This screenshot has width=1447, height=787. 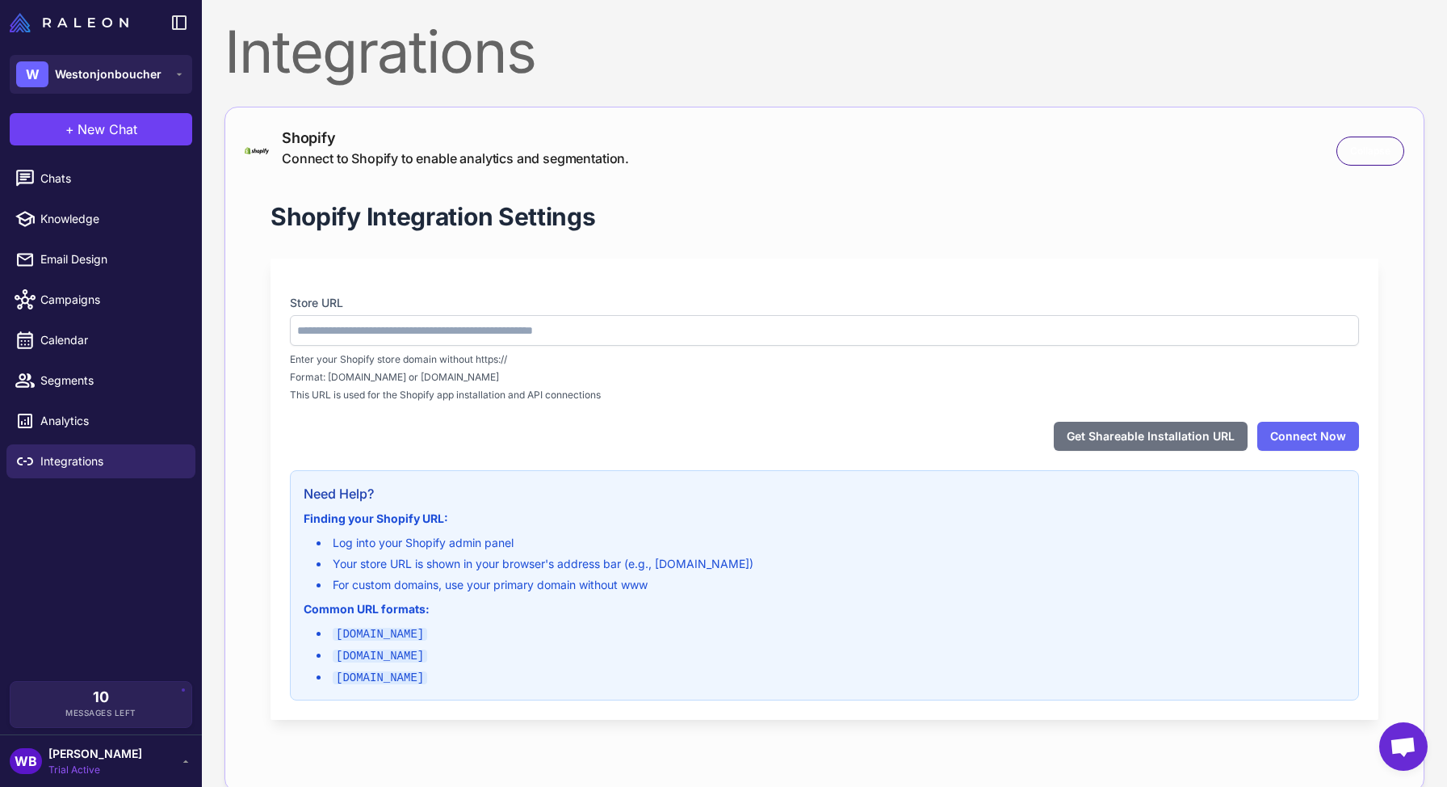 I want to click on div: W, so click(x=32, y=74).